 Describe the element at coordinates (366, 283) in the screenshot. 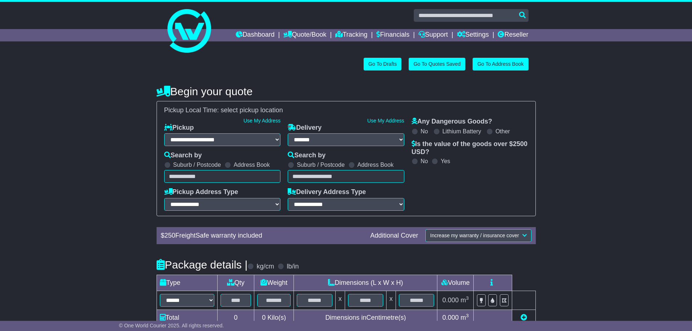

I see `td: Dimensions (L x W x H)` at that location.